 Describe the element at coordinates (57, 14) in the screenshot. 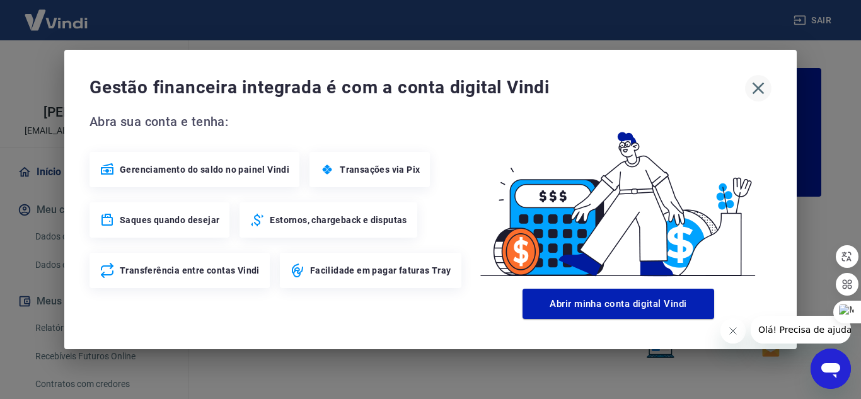

I see `span: Olá! Precisa de ajuda?` at that location.